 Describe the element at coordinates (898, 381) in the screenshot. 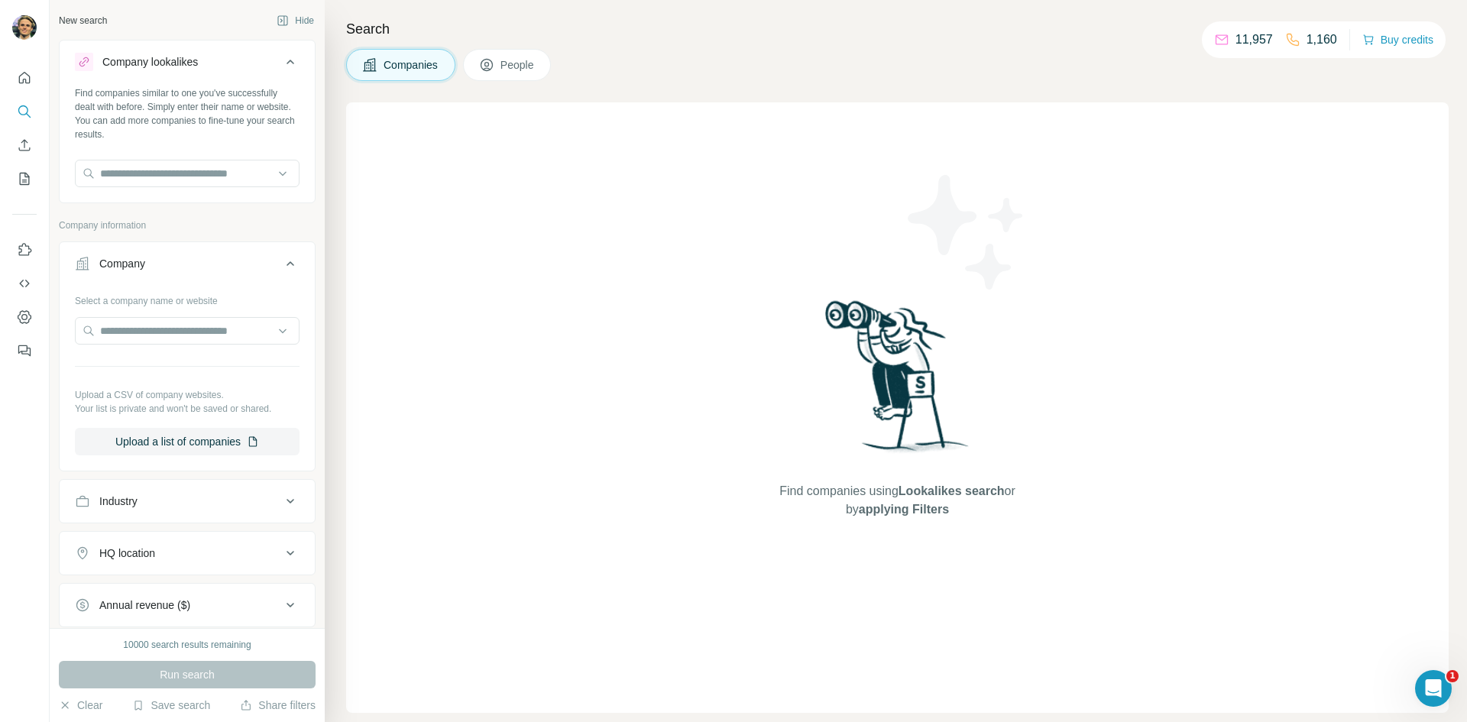

I see `img: Surfe Illustration - Woman searching with binoculars` at that location.